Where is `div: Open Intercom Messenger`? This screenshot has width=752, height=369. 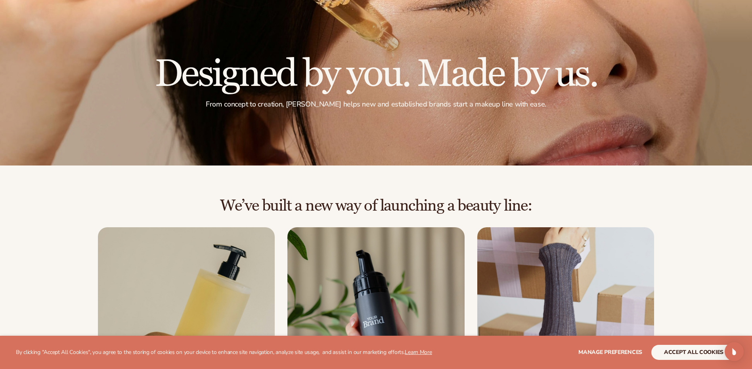 div: Open Intercom Messenger is located at coordinates (734, 352).